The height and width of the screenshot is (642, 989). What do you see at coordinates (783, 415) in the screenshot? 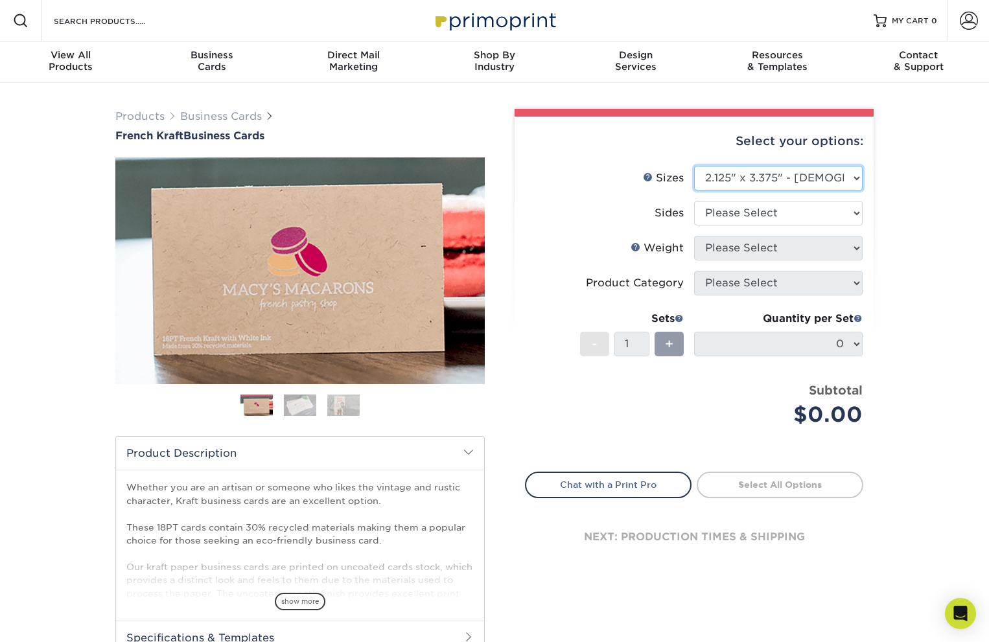
I see `div: $0.00` at bounding box center [783, 415].